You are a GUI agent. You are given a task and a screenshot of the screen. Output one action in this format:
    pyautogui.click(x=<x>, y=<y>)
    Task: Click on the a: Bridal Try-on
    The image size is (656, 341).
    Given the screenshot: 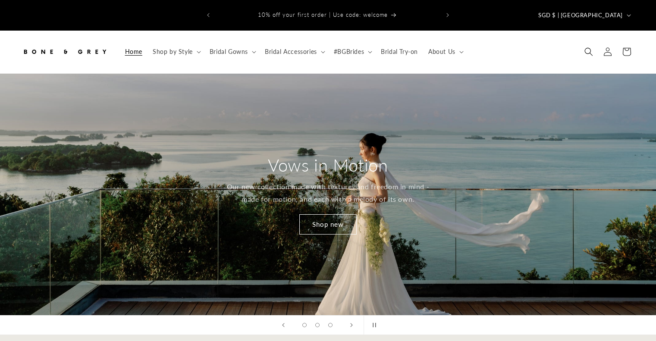 What is the action you would take?
    pyautogui.click(x=399, y=52)
    